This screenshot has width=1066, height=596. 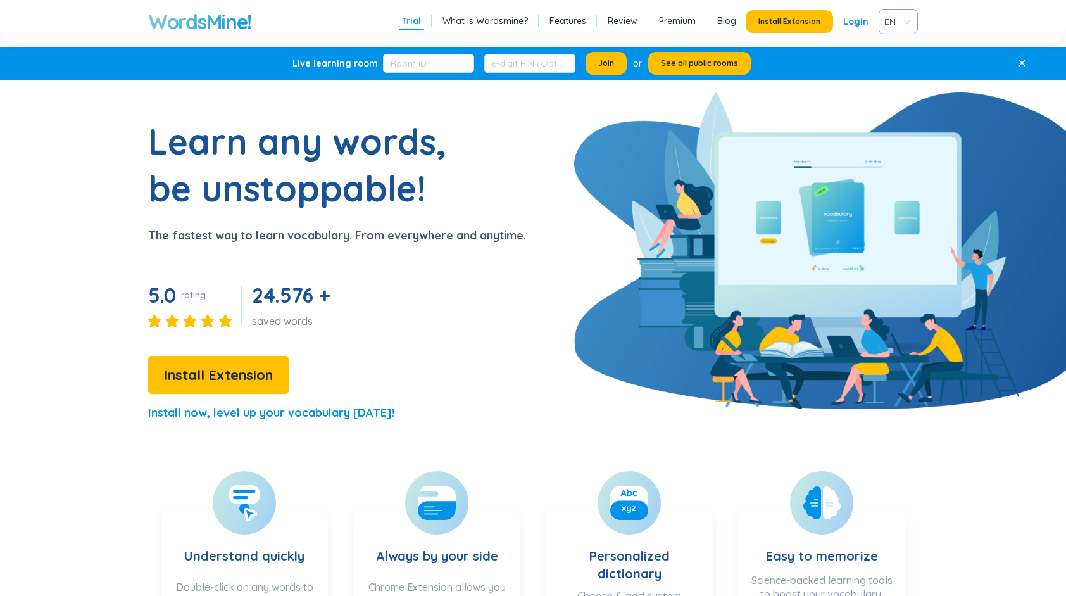 I want to click on a: Review, so click(x=622, y=21).